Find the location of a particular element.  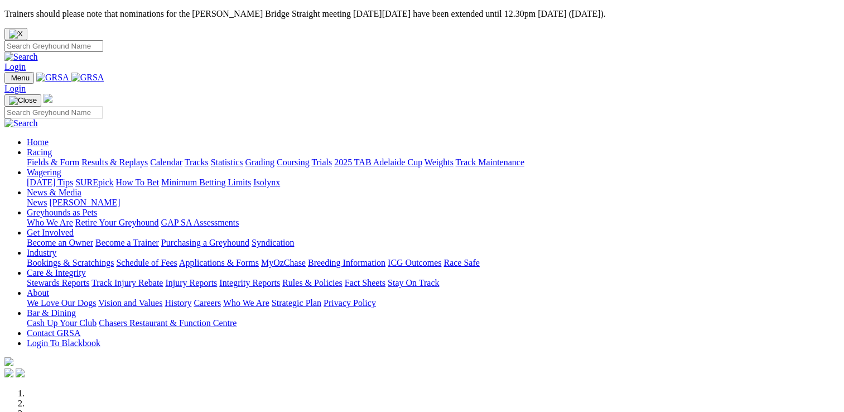

a: Trials is located at coordinates (321, 162).